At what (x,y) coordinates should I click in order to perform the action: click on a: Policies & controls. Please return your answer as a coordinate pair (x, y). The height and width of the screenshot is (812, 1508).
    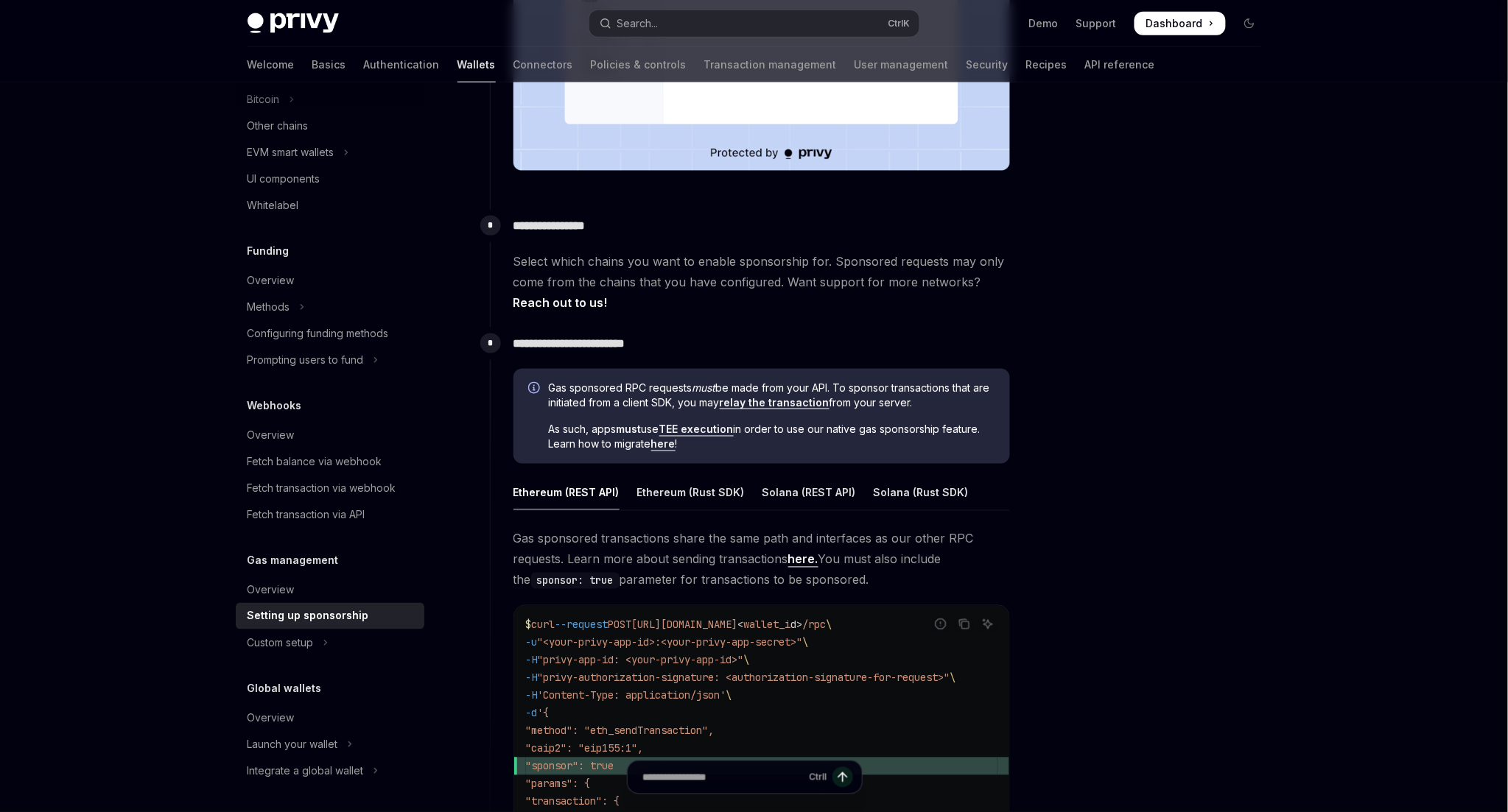
    Looking at the image, I should click on (638, 65).